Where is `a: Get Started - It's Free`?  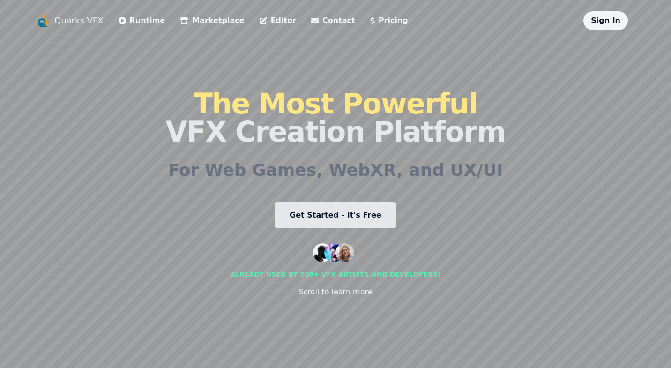
a: Get Started - It's Free is located at coordinates (335, 215).